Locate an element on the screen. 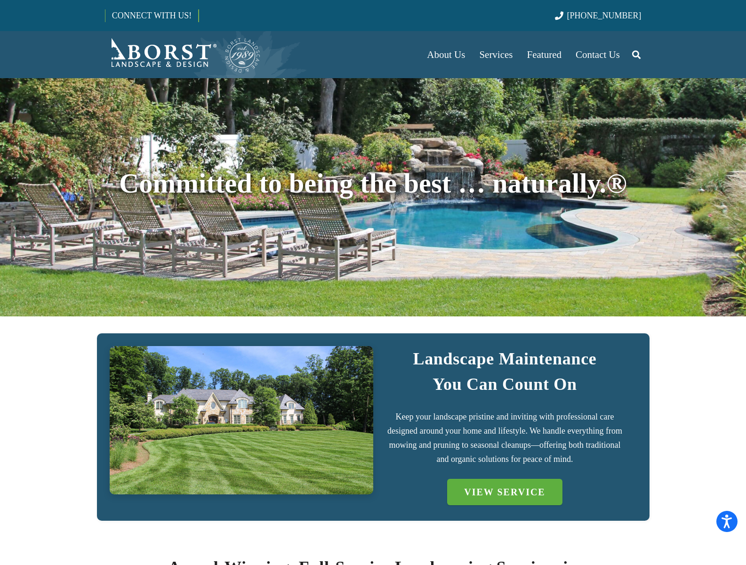 The width and height of the screenshot is (746, 565). span: Committed to being the best … naturally.® is located at coordinates (373, 183).